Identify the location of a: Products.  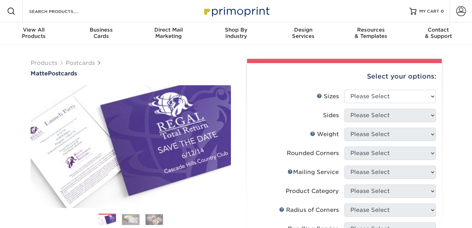
(44, 63).